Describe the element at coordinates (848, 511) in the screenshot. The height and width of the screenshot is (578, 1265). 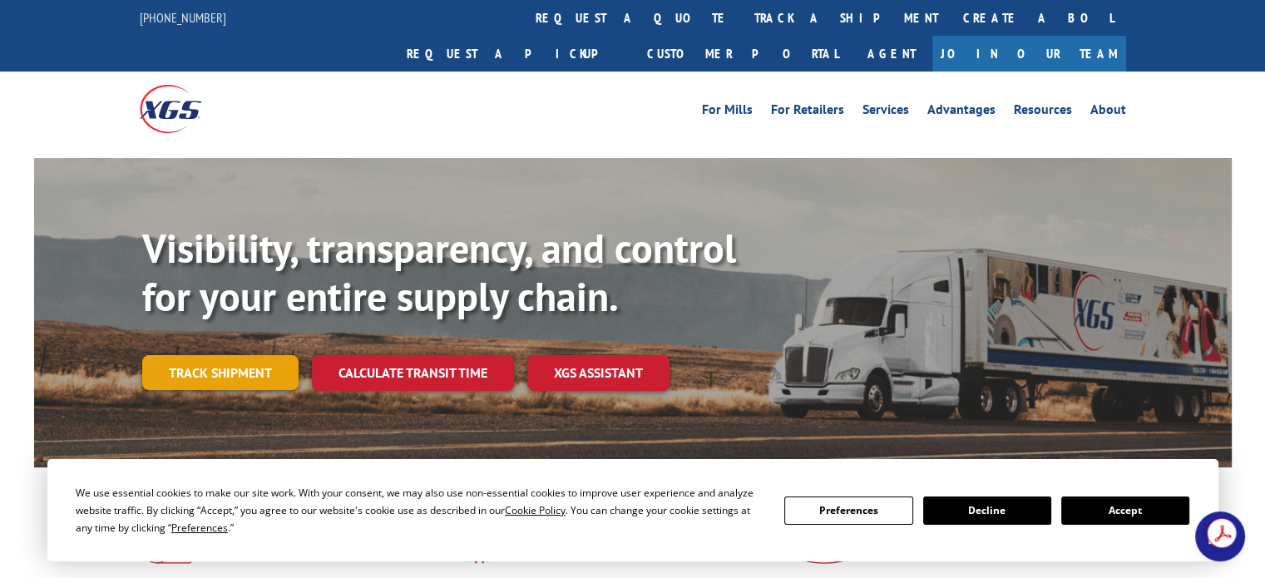
I see `button: Preferences` at that location.